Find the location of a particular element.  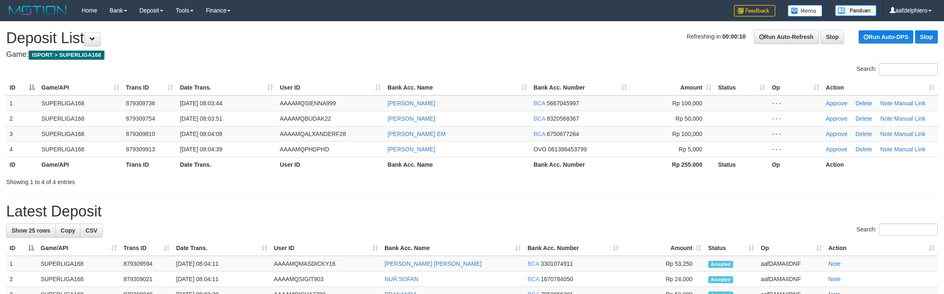

th: Action: activate to sort column ascending is located at coordinates (881, 248).